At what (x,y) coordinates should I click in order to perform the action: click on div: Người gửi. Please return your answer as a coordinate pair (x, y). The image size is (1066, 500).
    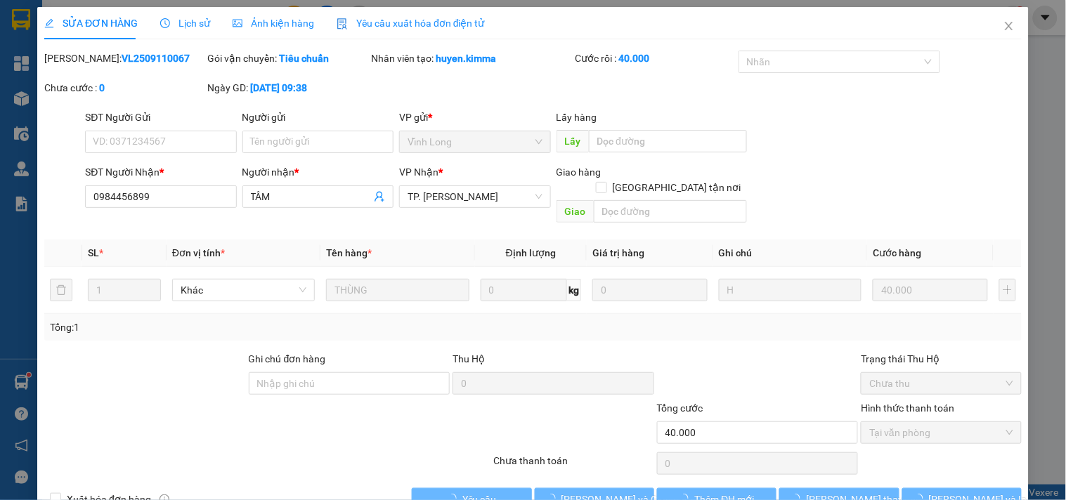
    Looking at the image, I should click on (318, 117).